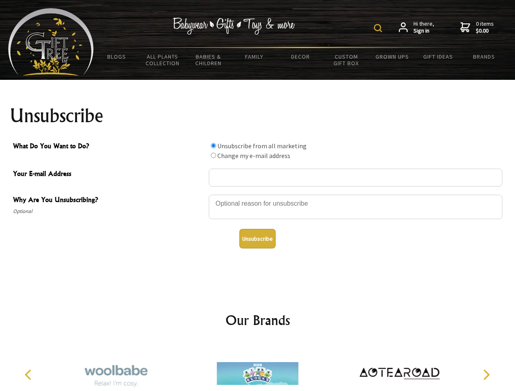 This screenshot has width=515, height=391. I want to click on span: 0 items, so click(485, 27).